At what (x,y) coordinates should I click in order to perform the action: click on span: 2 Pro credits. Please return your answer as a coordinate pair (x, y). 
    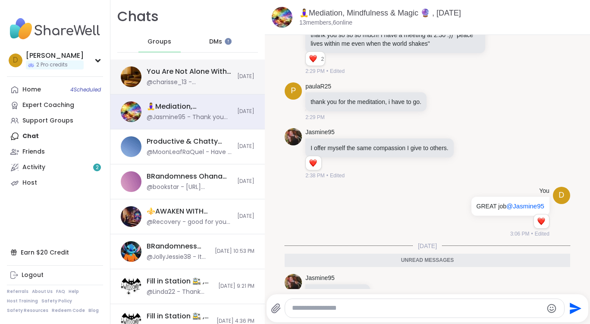
    Looking at the image, I should click on (52, 65).